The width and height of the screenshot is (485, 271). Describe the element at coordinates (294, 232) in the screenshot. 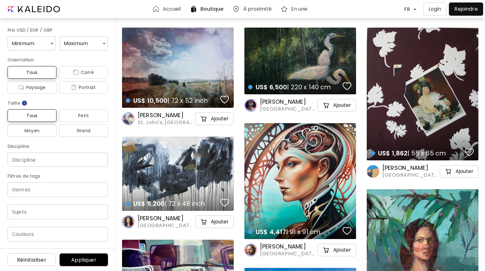

I see `h4: | 91 x 91 cm` at that location.